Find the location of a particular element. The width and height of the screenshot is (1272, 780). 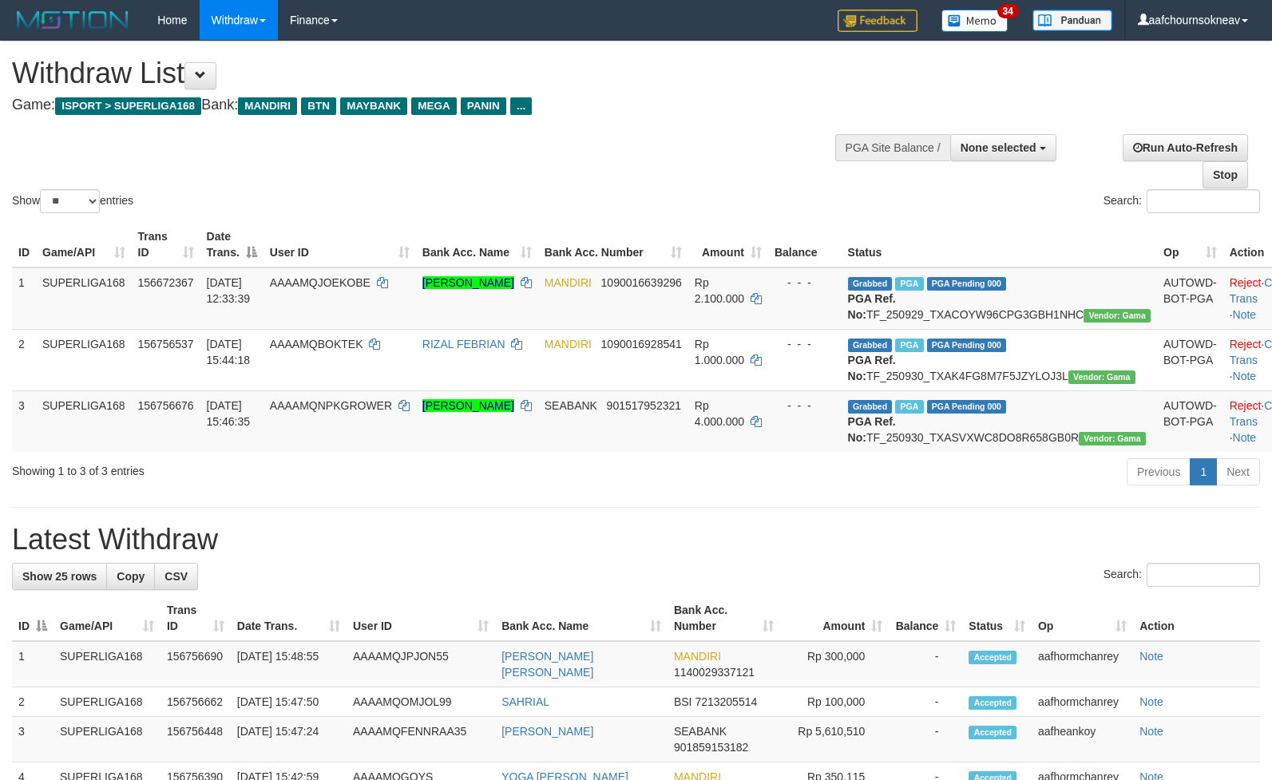

span: Marked by aafsengchandara is located at coordinates (909, 406).